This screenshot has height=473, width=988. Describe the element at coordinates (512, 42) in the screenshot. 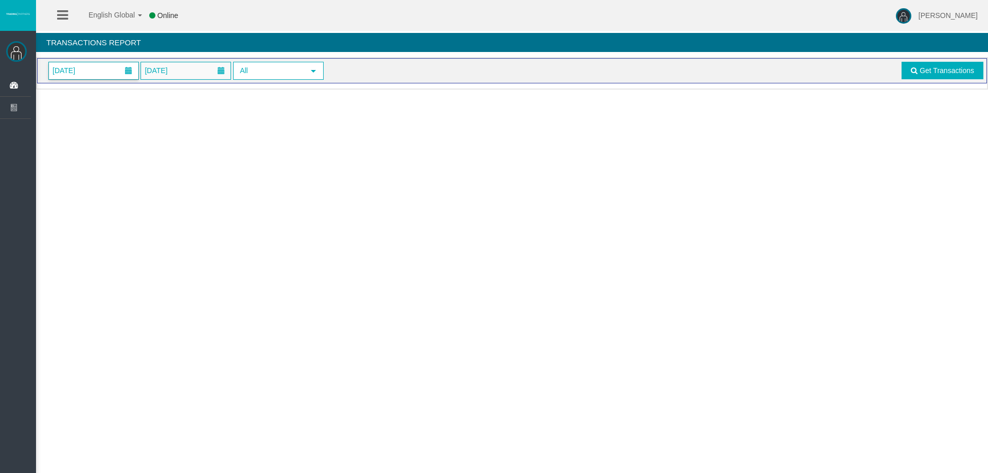

I see `h4: Transactions Report` at that location.